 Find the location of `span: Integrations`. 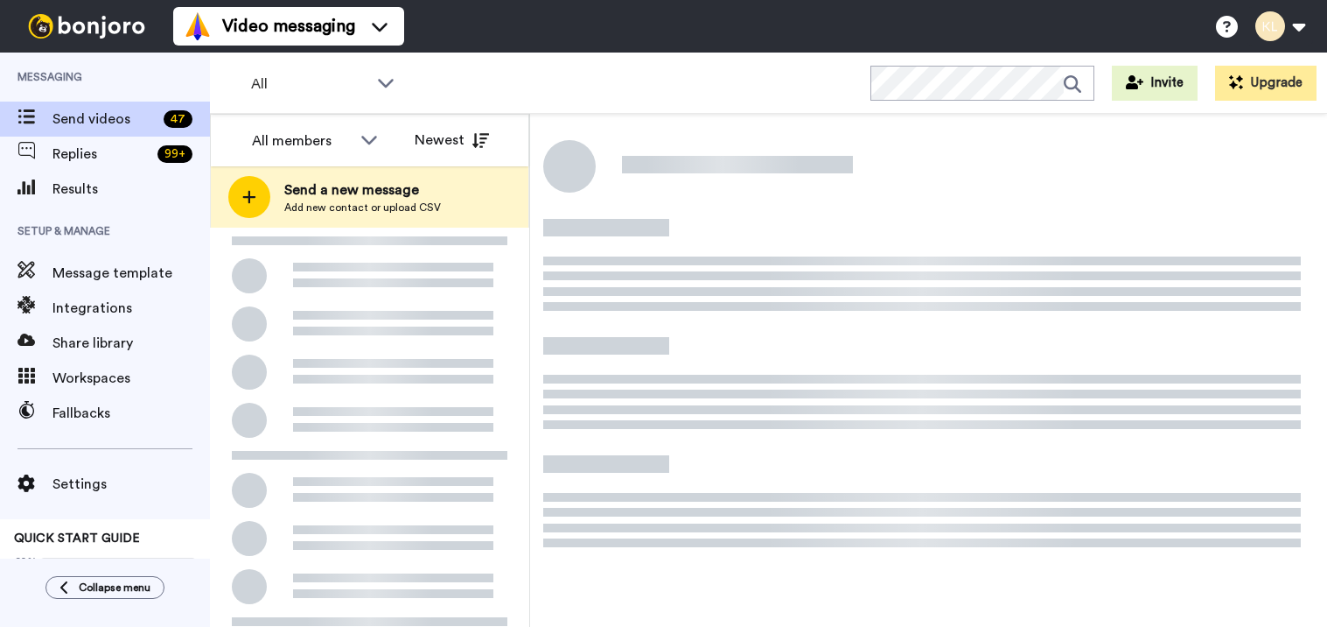

span: Integrations is located at coordinates (131, 308).